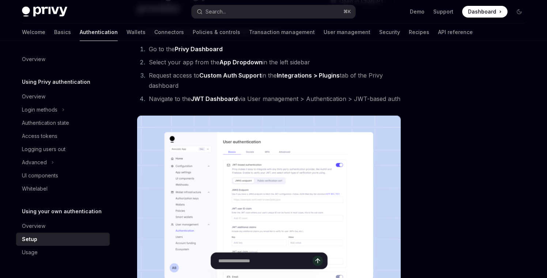 The width and height of the screenshot is (547, 278). Describe the element at coordinates (230, 75) in the screenshot. I see `strong: Custom Auth Support` at that location.